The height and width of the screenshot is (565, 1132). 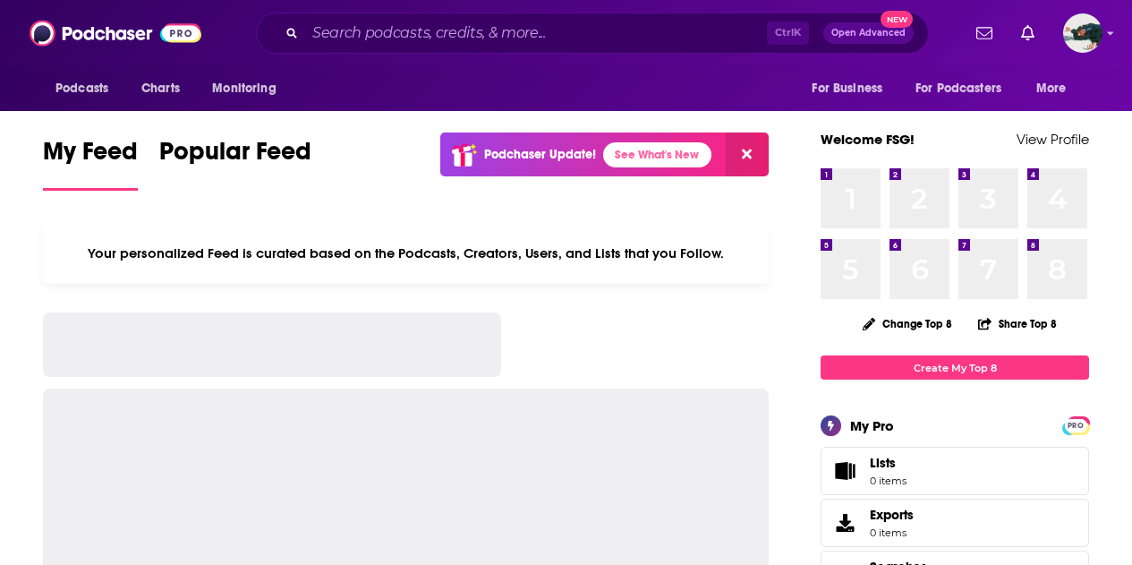 What do you see at coordinates (540, 154) in the screenshot?
I see `p: Podchaser Update!` at bounding box center [540, 154].